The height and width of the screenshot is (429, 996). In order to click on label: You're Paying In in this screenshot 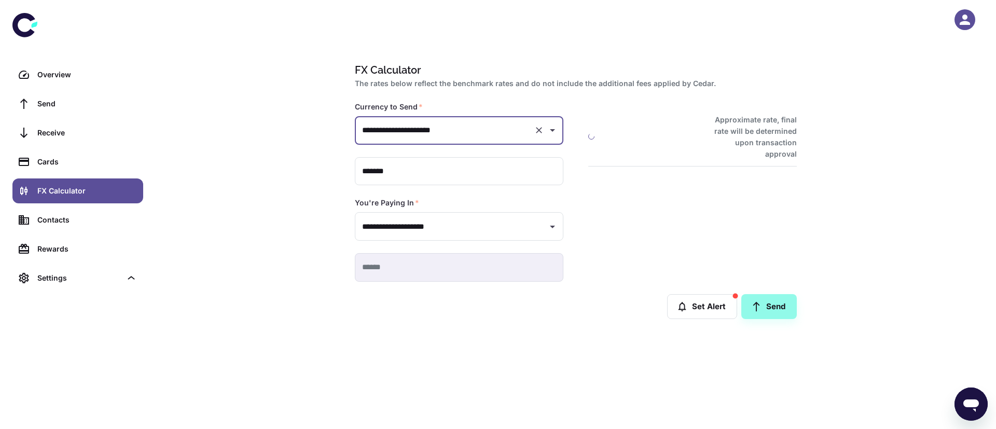, I will do `click(387, 203)`.